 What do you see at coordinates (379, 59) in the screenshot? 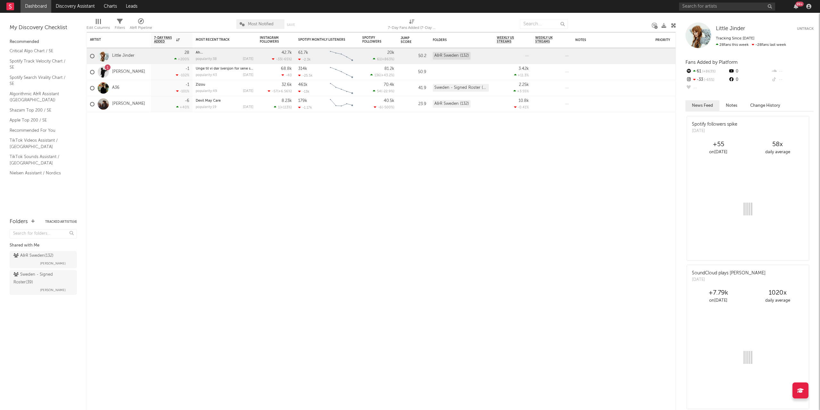
I see `span: 61` at bounding box center [379, 59].